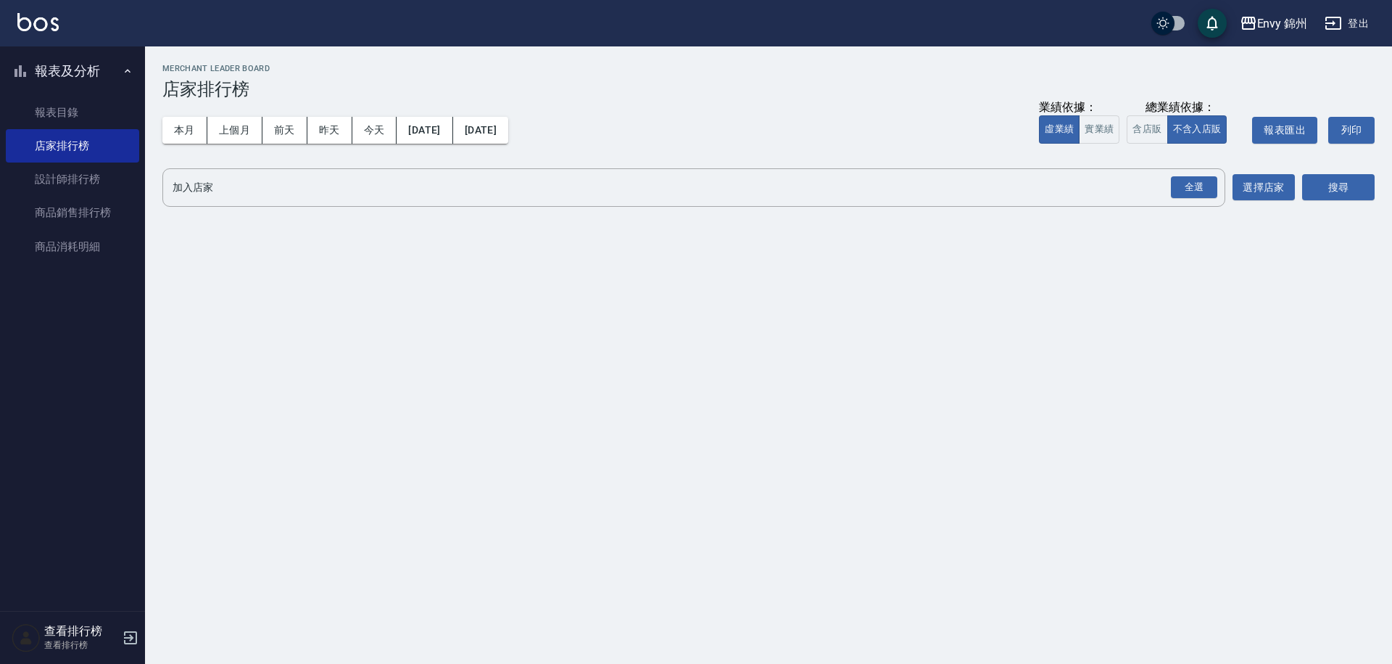 The width and height of the screenshot is (1392, 664). What do you see at coordinates (1212, 23) in the screenshot?
I see `button: save` at bounding box center [1212, 23].